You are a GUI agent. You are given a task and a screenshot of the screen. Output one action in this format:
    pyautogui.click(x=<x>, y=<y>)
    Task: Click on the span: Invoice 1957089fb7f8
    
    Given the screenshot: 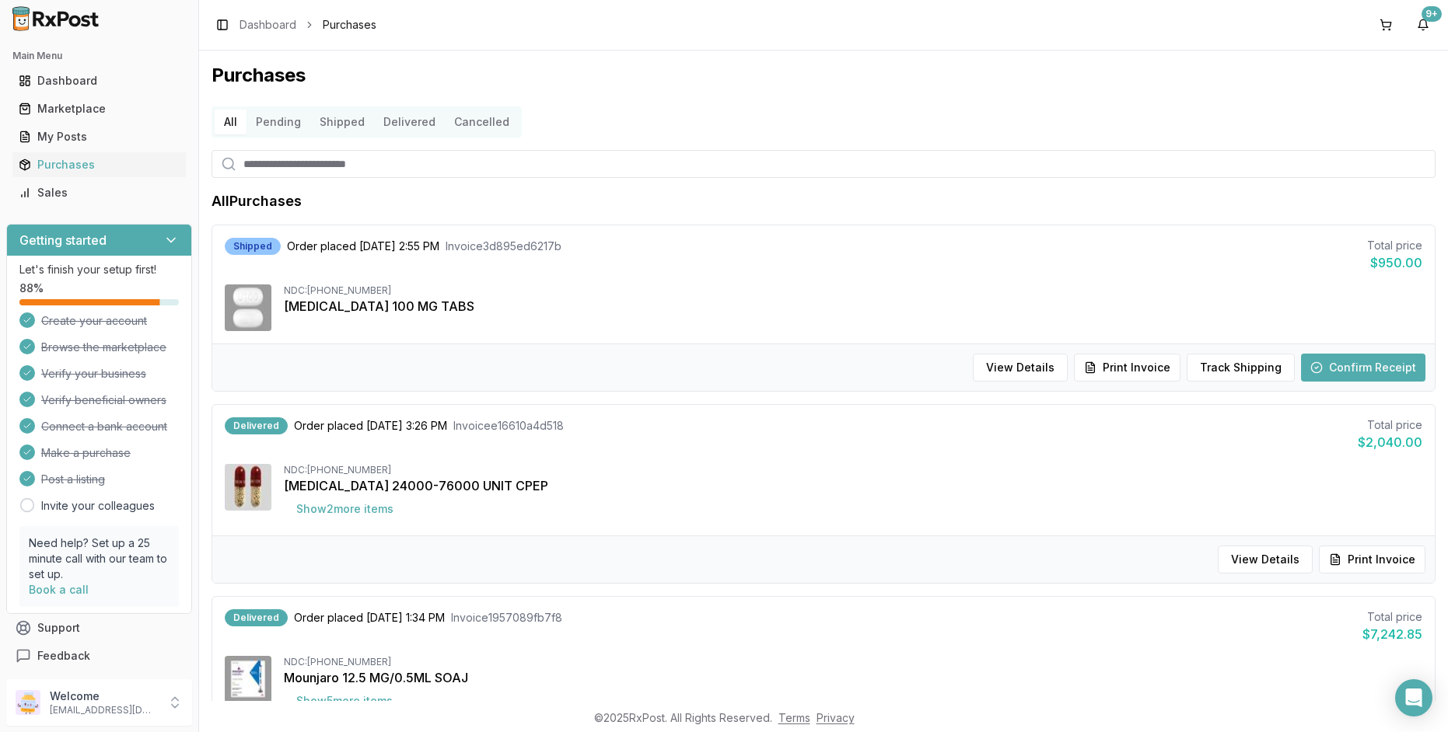 What is the action you would take?
    pyautogui.click(x=506, y=618)
    